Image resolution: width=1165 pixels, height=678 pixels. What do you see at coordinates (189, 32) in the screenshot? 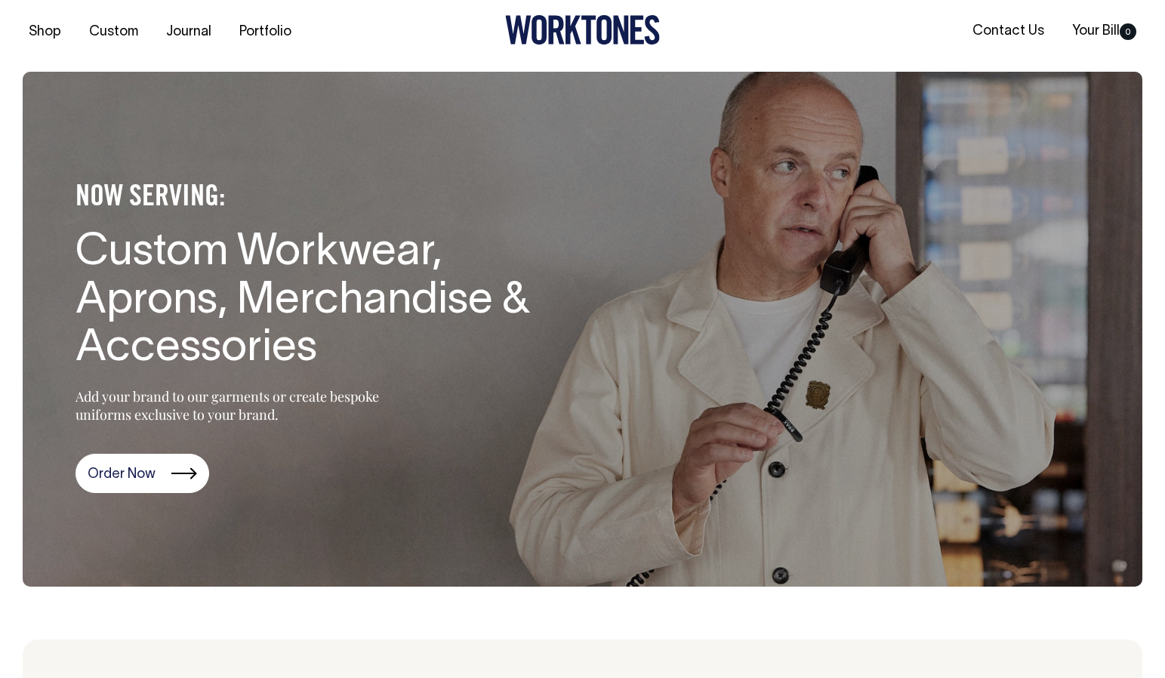
I see `a: Journal` at bounding box center [189, 32].